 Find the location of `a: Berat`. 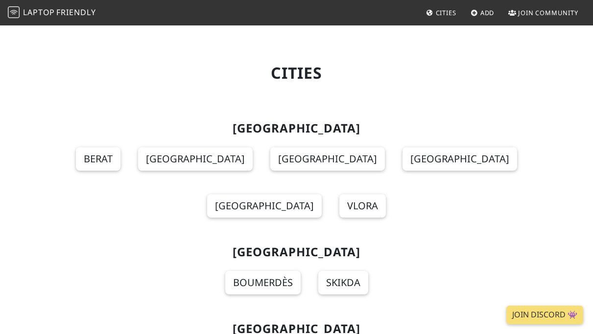

a: Berat is located at coordinates (98, 159).